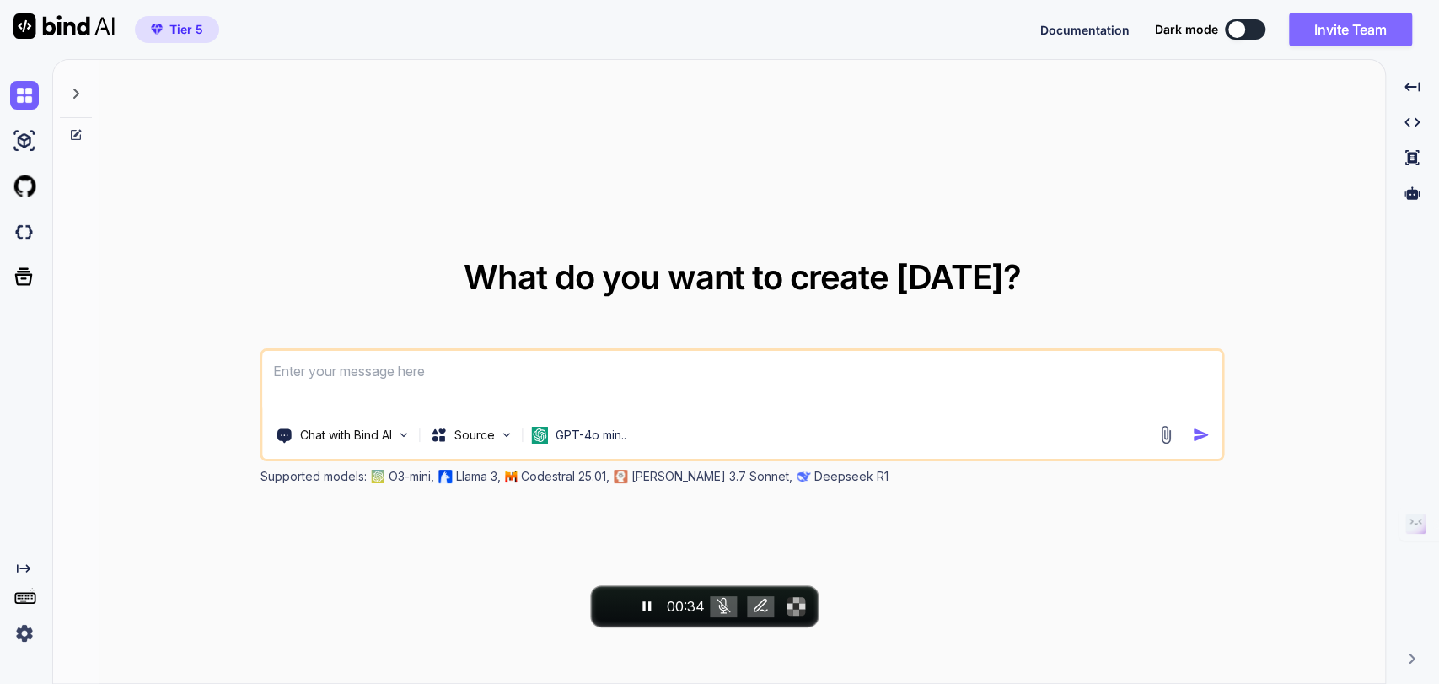  I want to click on img: Bind AI, so click(64, 26).